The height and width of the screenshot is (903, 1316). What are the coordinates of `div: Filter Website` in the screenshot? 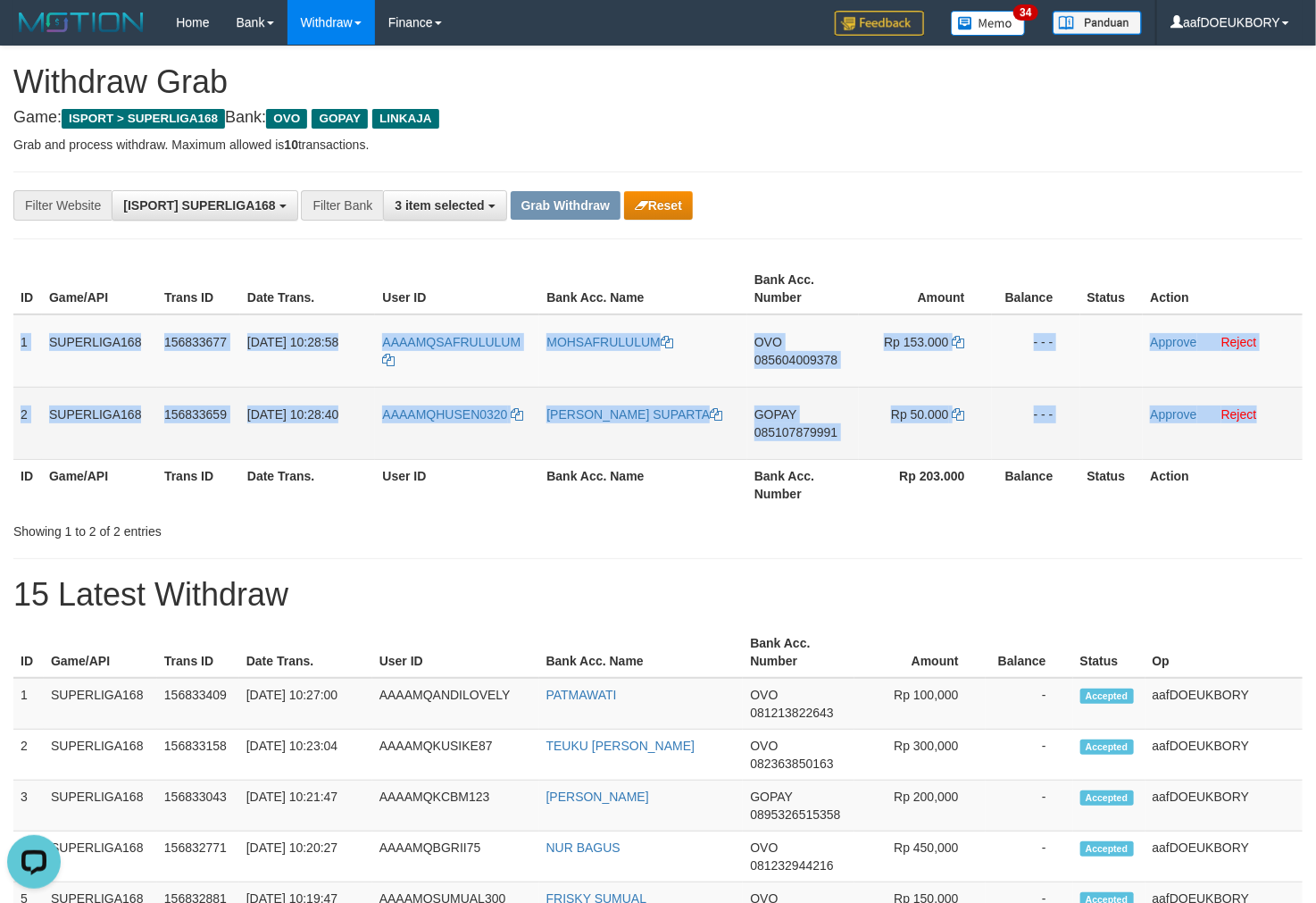 It's located at (63, 205).